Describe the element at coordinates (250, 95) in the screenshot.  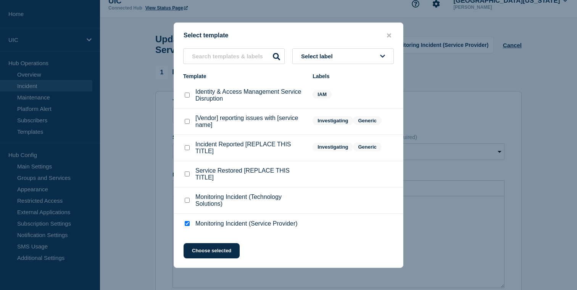
I see `p: Identity & Access Management Service Disruption` at that location.